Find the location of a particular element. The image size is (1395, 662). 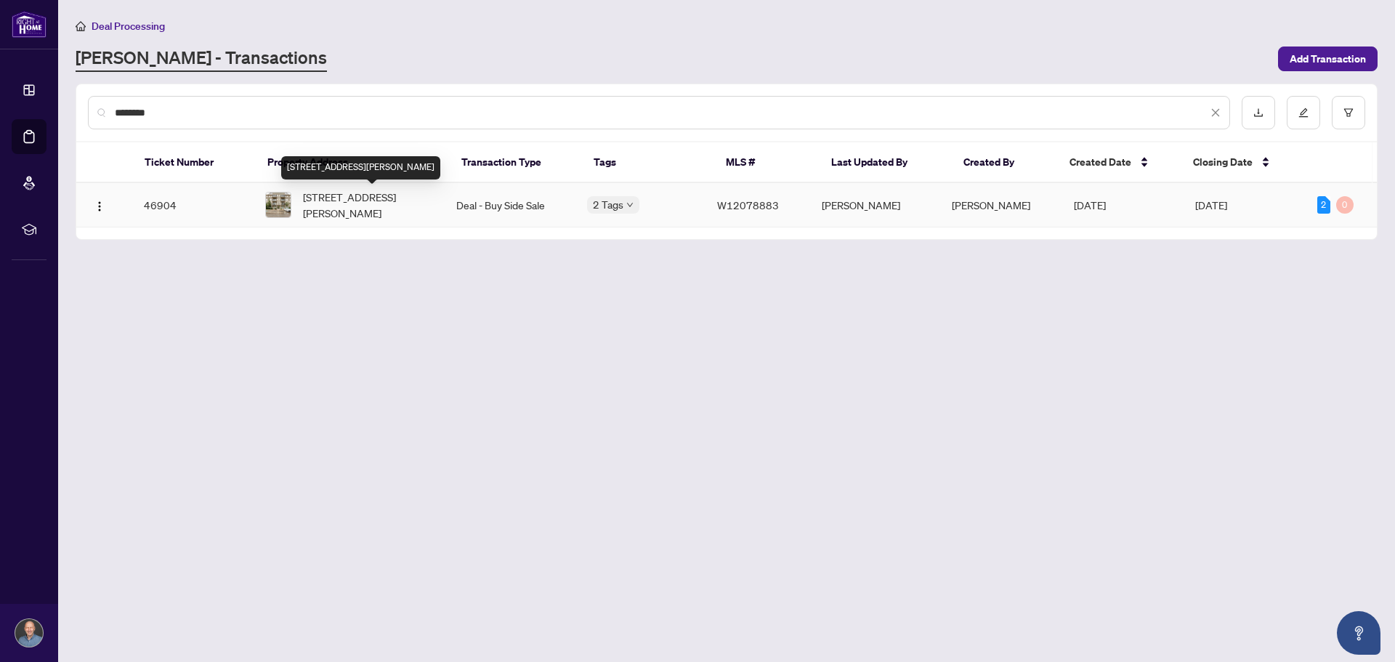

button: download is located at coordinates (1258, 113).